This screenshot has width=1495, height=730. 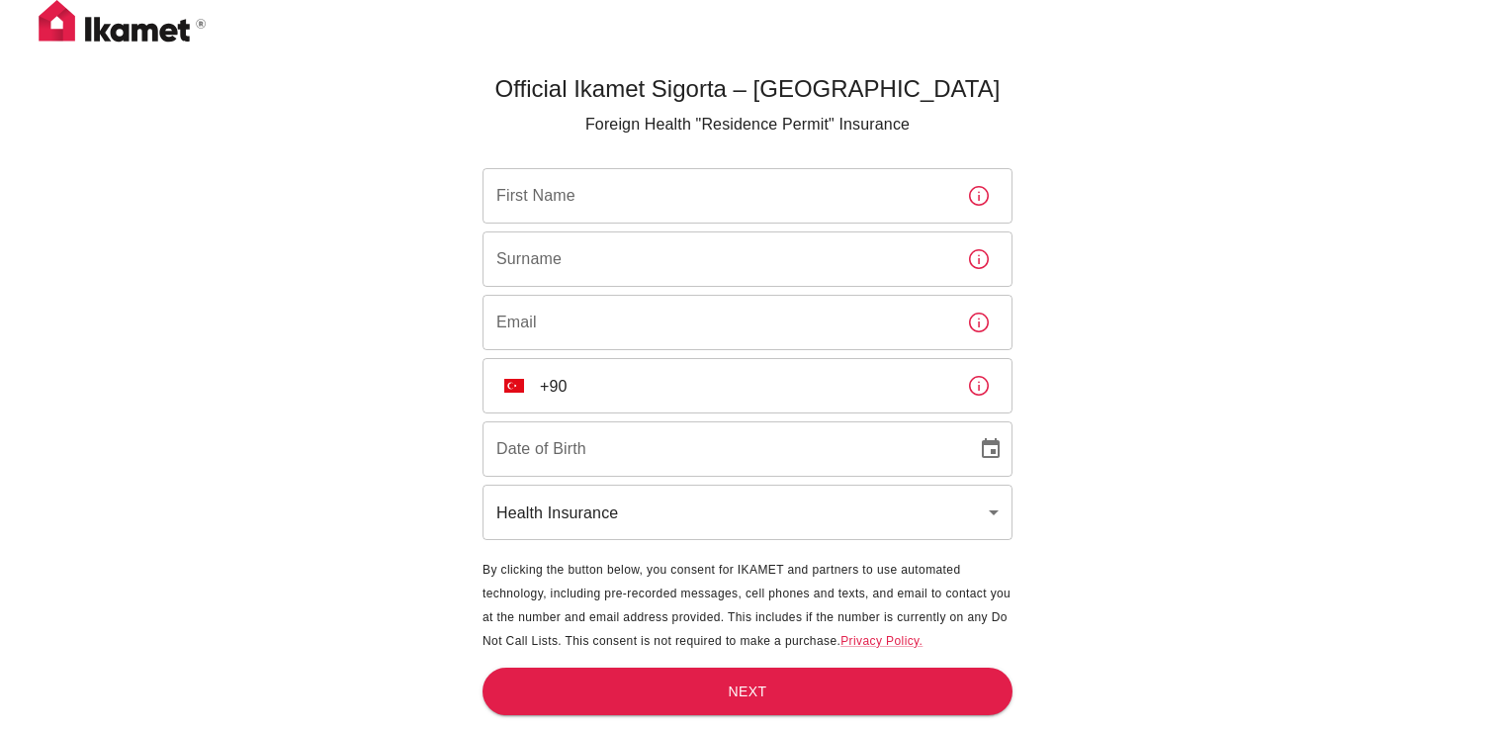 What do you see at coordinates (747, 512) in the screenshot?
I see `div: Health Insurance` at bounding box center [747, 512].